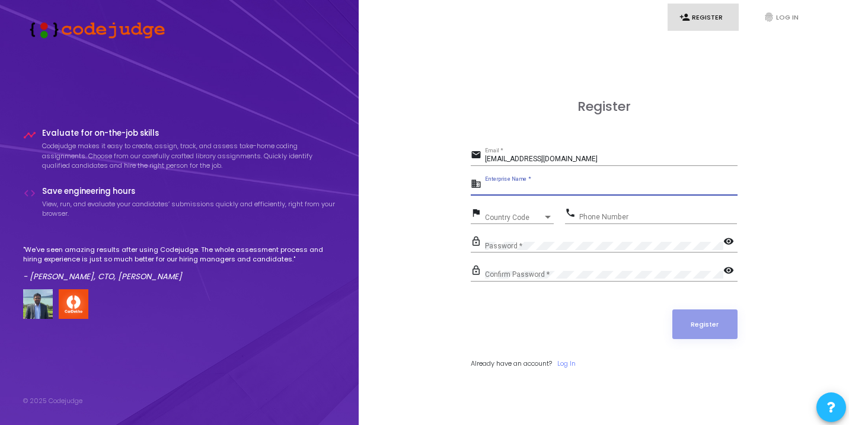 This screenshot has height=425, width=849. What do you see at coordinates (189, 156) in the screenshot?
I see `p: Codejudge makes it easy to create, assign, track, and assess take-home coding assignments. Choose...` at bounding box center [189, 156].